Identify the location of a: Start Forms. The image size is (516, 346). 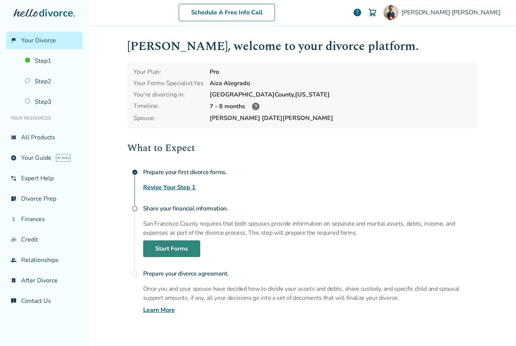
(172, 248).